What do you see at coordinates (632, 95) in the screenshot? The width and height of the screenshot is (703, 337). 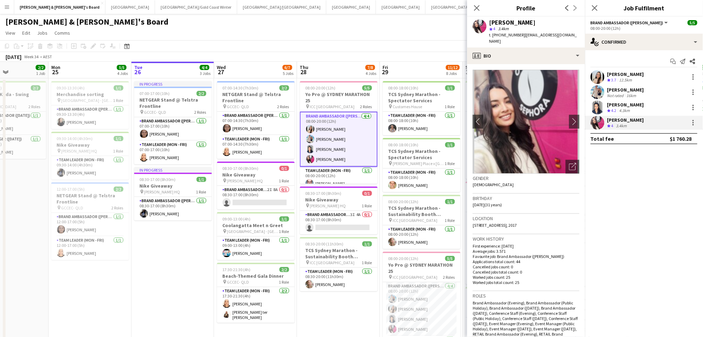 I see `div: 16km` at bounding box center [632, 95].